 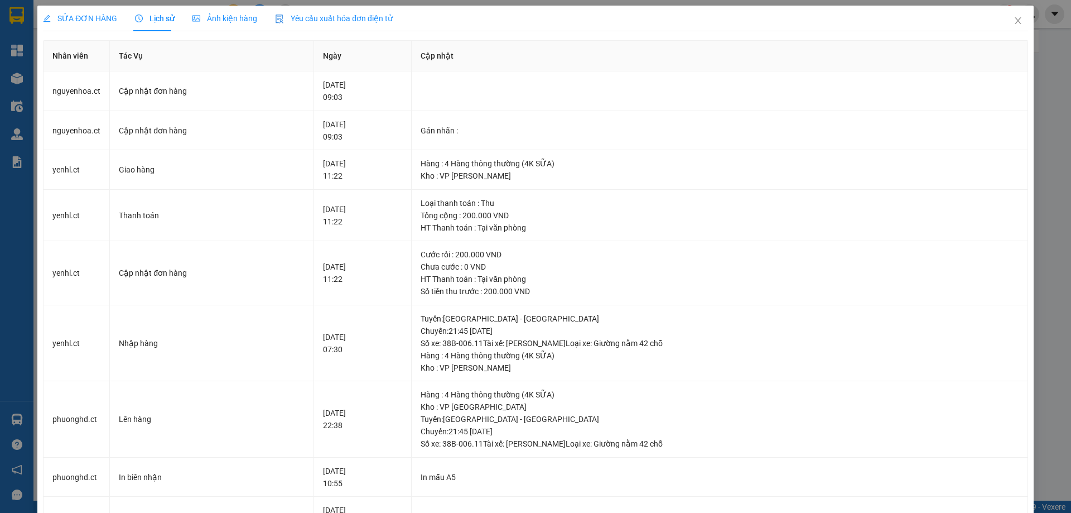 What do you see at coordinates (196, 18) in the screenshot?
I see `span: picture` at bounding box center [196, 18].